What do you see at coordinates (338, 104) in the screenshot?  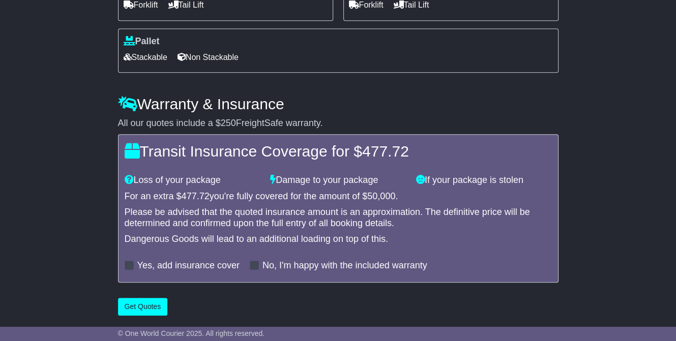 I see `h4: Warranty & Insurance` at bounding box center [338, 104].